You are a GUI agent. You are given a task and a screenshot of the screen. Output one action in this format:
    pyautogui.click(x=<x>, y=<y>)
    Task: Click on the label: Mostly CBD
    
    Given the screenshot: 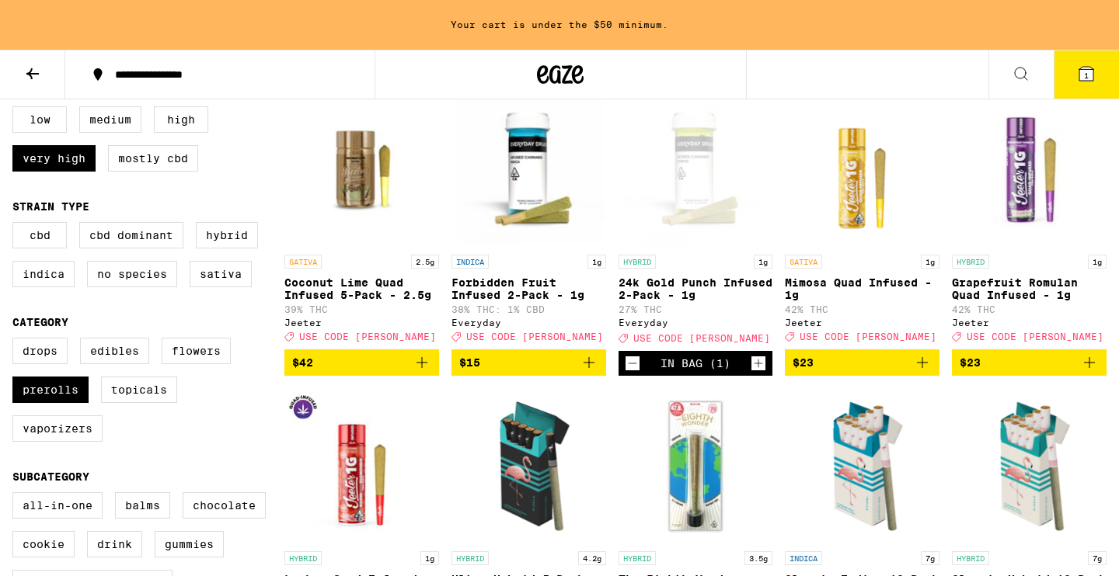 What is the action you would take?
    pyautogui.click(x=153, y=158)
    